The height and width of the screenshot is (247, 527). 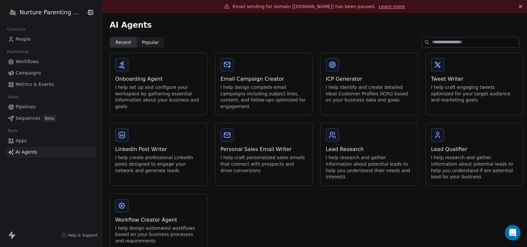 What do you see at coordinates (159, 220) in the screenshot?
I see `div: Workflow Creator Agent` at bounding box center [159, 220].